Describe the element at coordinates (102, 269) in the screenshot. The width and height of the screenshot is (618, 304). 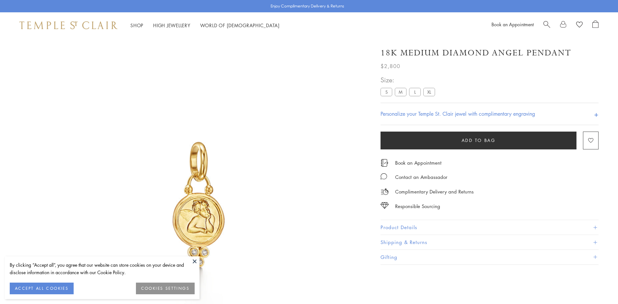
I see `div: By clicking “Accept all”, you agree that our website can store cookies on your device and disclos...` at that location.